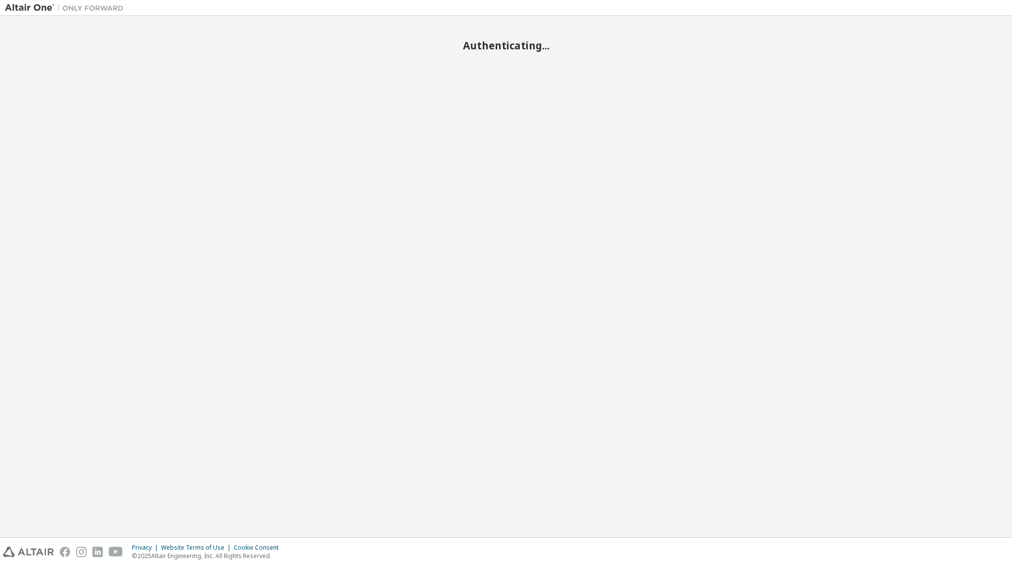 This screenshot has width=1012, height=566. What do you see at coordinates (28, 552) in the screenshot?
I see `img: altair_logo.svg` at bounding box center [28, 552].